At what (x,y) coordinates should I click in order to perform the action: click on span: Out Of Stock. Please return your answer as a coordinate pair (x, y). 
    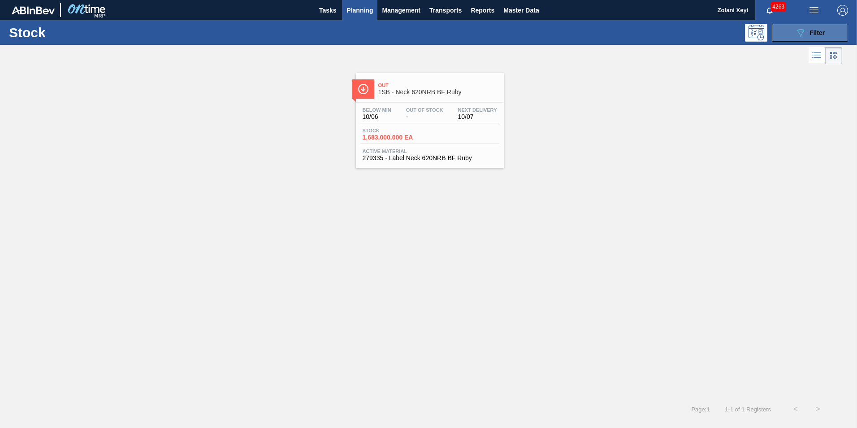
    Looking at the image, I should click on (424, 110).